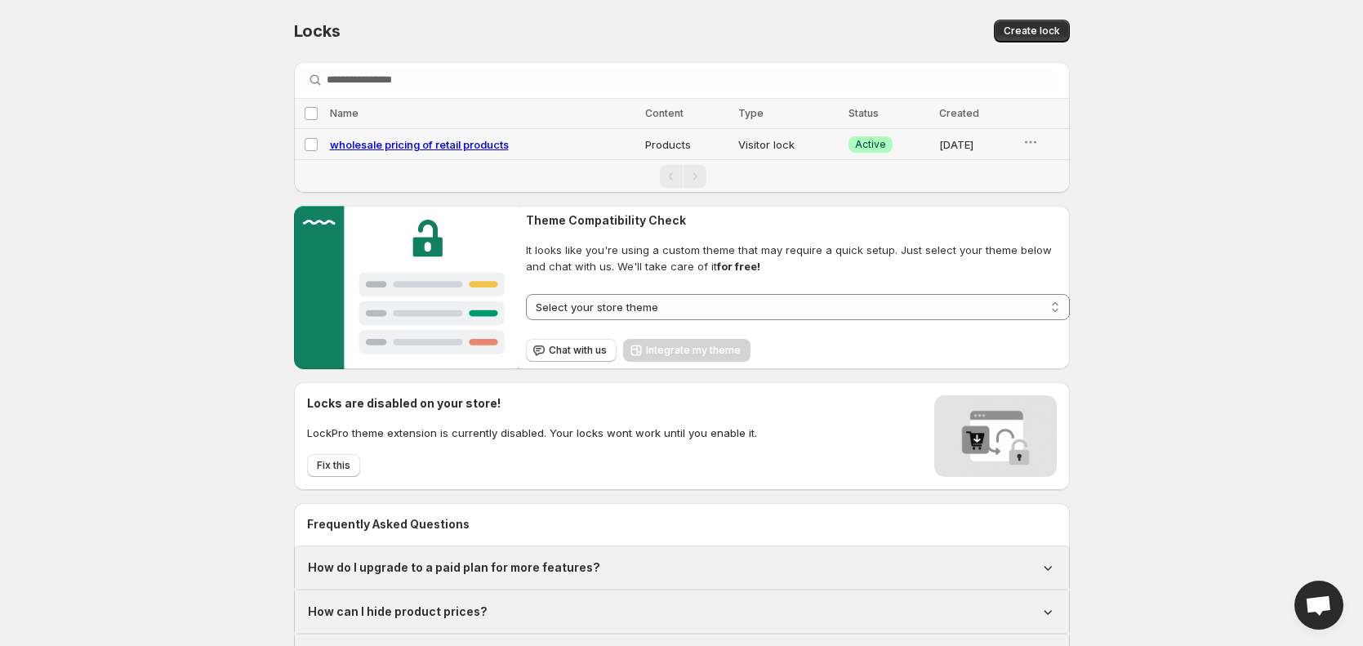  What do you see at coordinates (738, 266) in the screenshot?
I see `strong: for free!` at bounding box center [738, 266].